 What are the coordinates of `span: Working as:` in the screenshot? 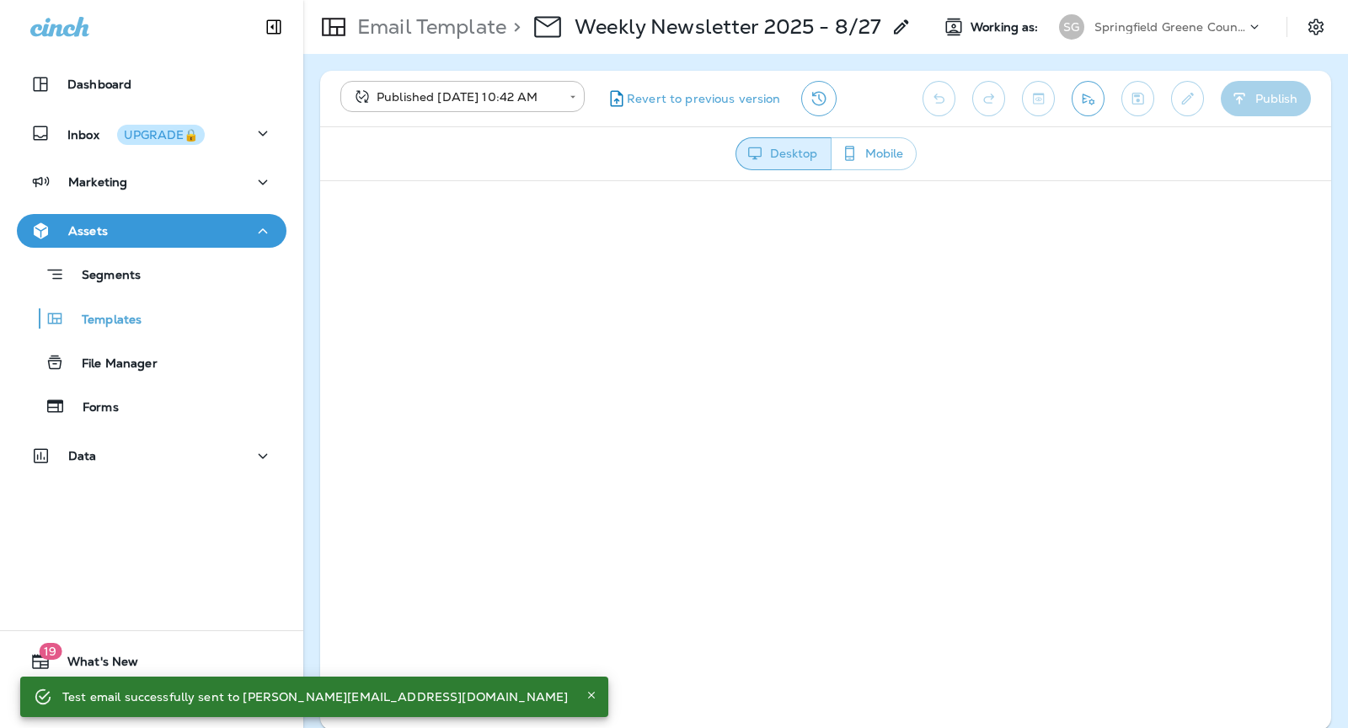 It's located at (1006, 27).